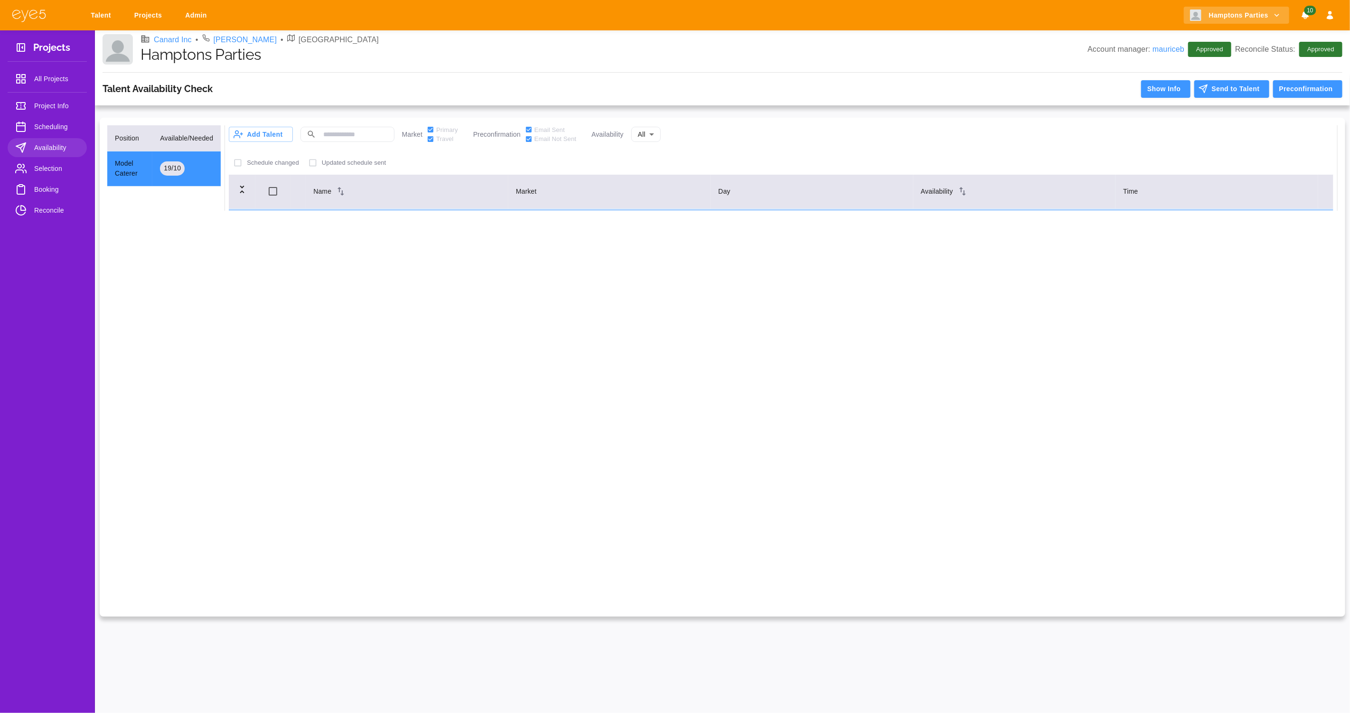 This screenshot has height=713, width=1350. I want to click on p: Account manager:, so click(1136, 49).